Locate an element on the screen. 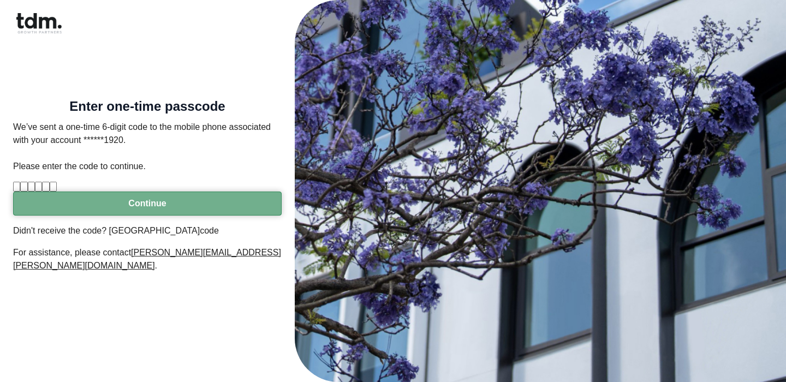 The width and height of the screenshot is (786, 382). h5: Enter one-time passcode is located at coordinates (147, 106).